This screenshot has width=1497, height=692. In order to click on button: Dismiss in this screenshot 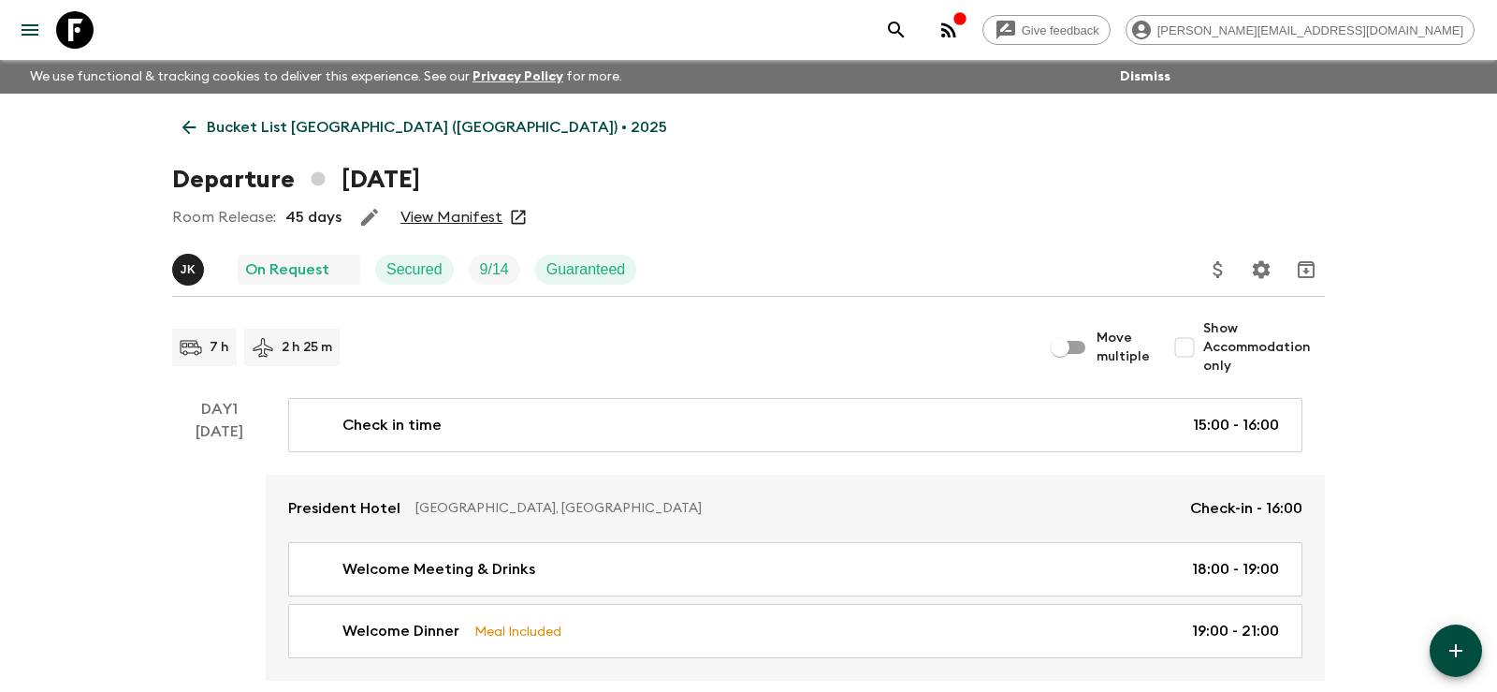, I will do `click(1146, 77)`.